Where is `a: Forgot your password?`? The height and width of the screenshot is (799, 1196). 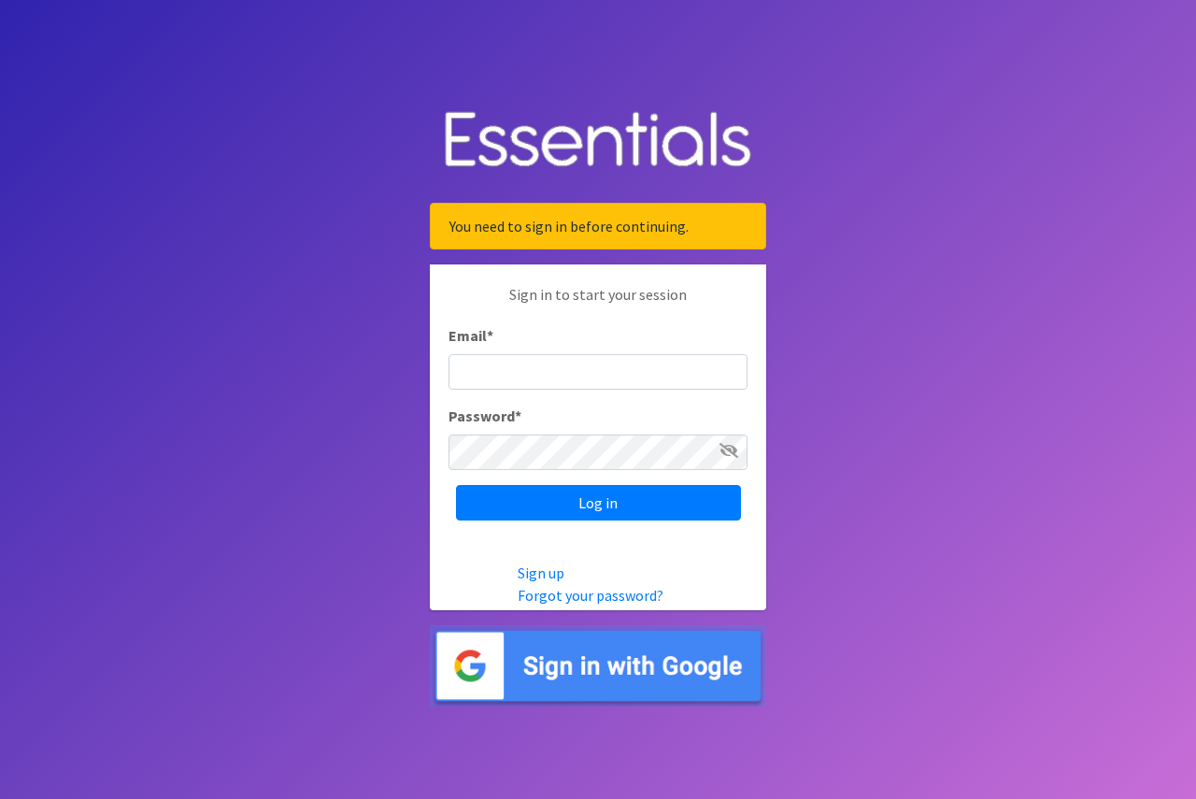 a: Forgot your password? is located at coordinates (590, 595).